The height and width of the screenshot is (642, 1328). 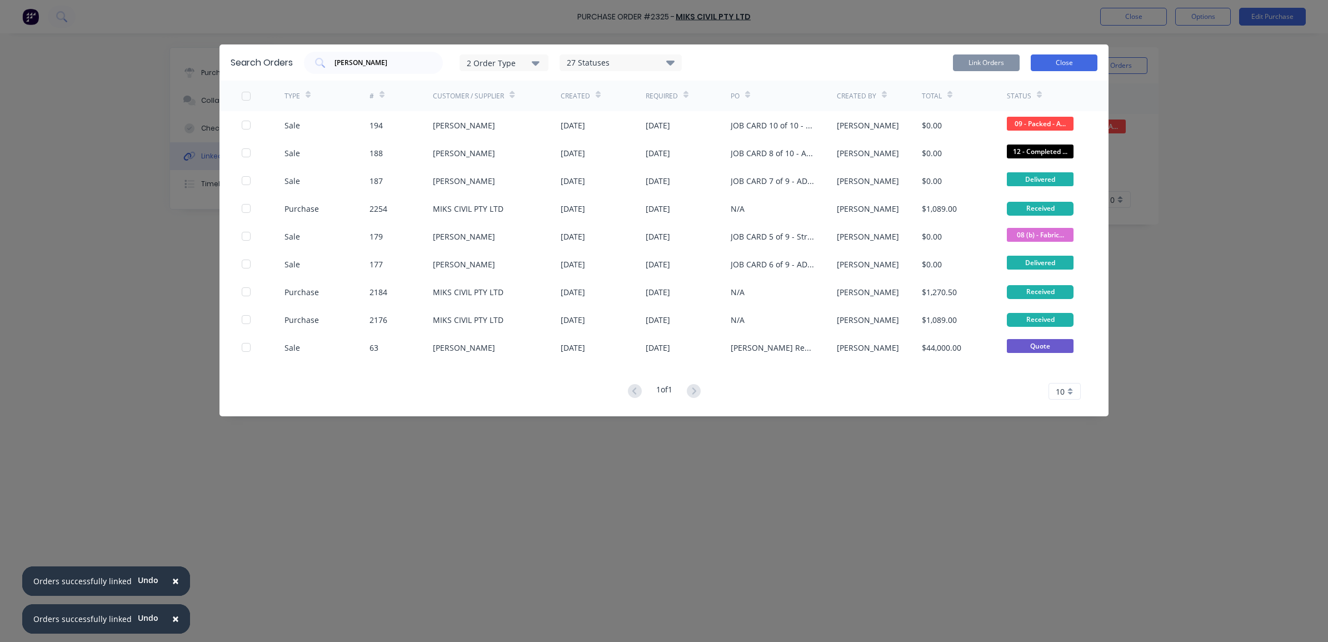 What do you see at coordinates (378, 292) in the screenshot?
I see `div: 2184` at bounding box center [378, 292].